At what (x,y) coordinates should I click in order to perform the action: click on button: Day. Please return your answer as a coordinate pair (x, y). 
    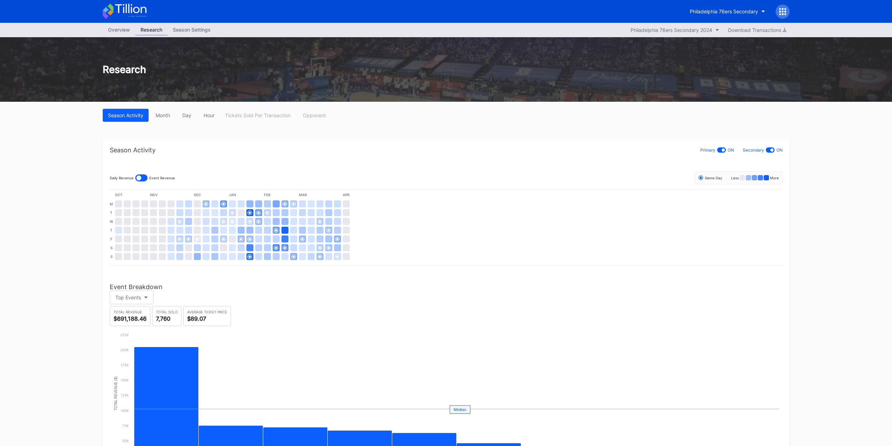
    Looking at the image, I should click on (187, 115).